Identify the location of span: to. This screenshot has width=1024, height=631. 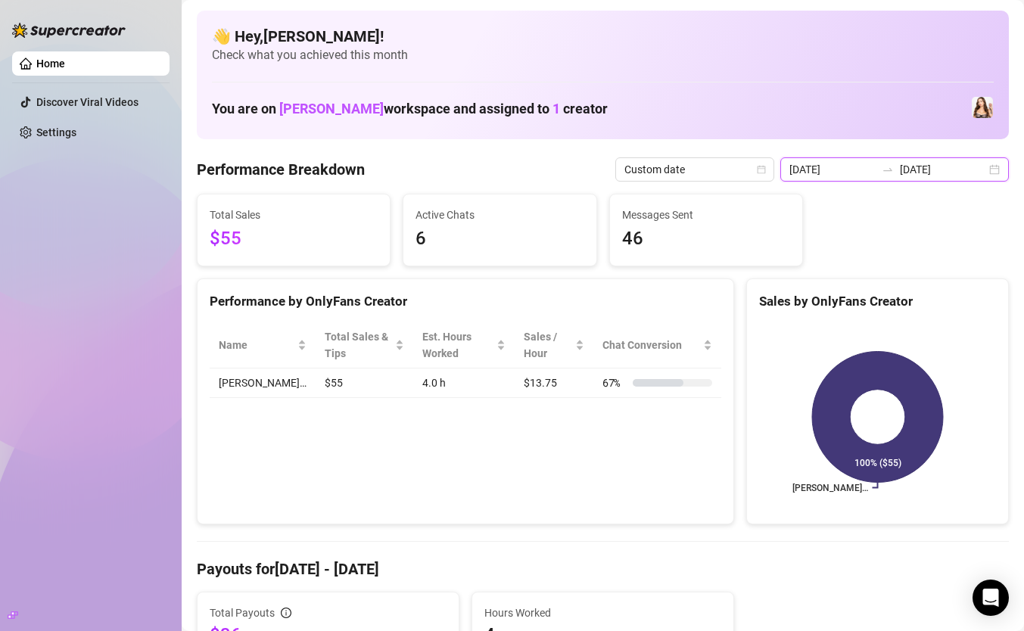
(888, 170).